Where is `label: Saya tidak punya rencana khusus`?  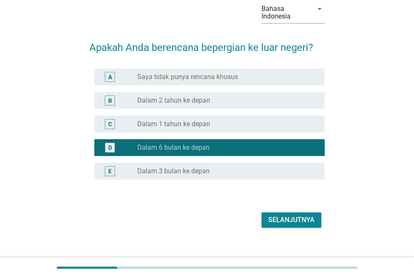 label: Saya tidak punya rencana khusus is located at coordinates (187, 77).